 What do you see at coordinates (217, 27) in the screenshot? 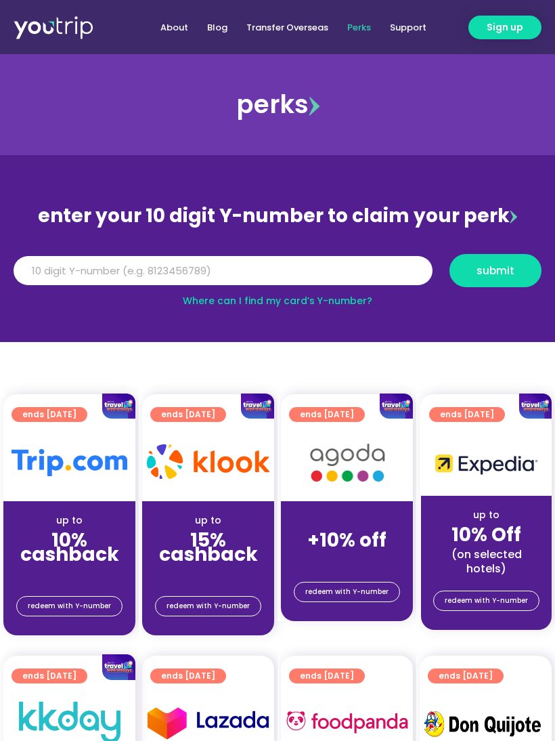
I see `a: Blog` at bounding box center [217, 27].